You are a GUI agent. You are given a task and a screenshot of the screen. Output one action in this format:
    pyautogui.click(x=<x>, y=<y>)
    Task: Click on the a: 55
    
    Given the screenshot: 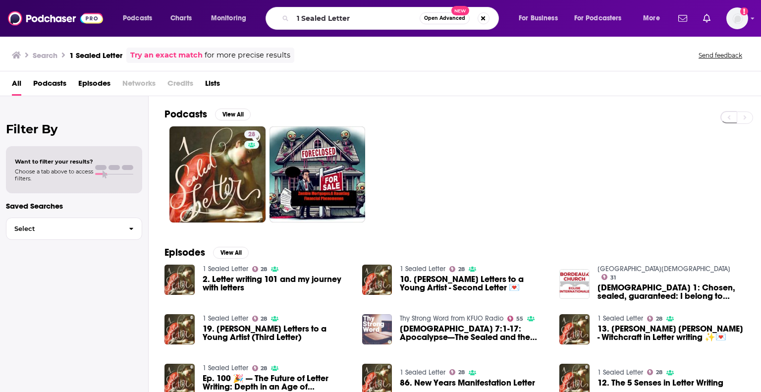 What is the action you would take?
    pyautogui.click(x=515, y=319)
    